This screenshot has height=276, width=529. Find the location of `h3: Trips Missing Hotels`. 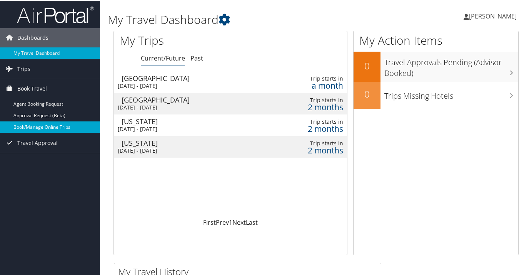

h3: Trips Missing Hotels is located at coordinates (452, 93).